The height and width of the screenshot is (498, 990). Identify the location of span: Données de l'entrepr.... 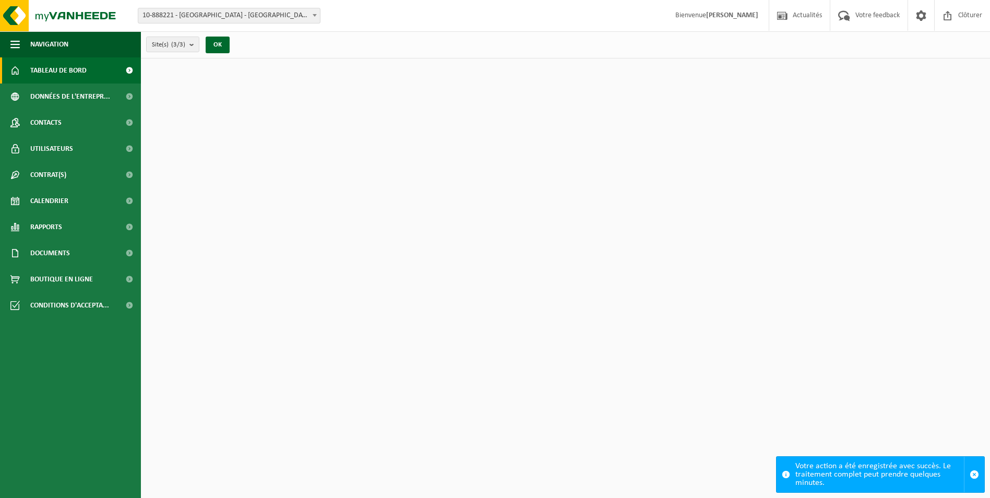
(70, 97).